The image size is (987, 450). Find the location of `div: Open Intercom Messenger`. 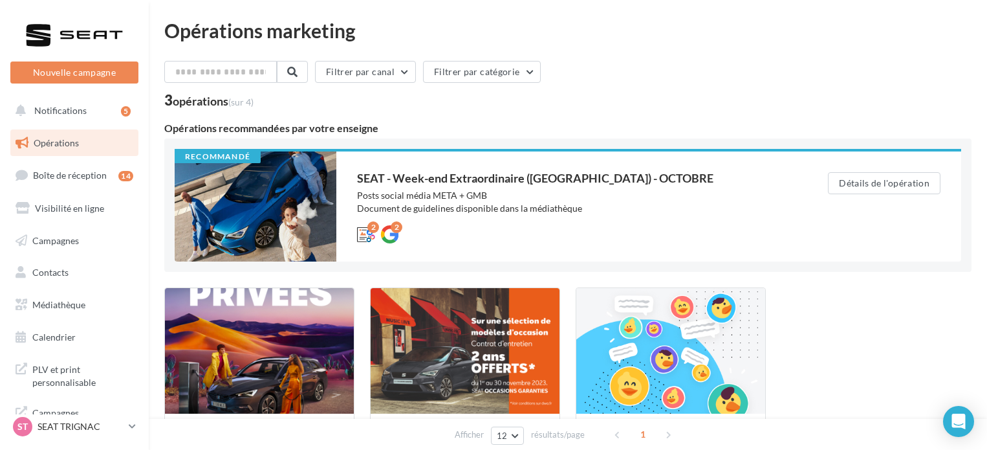

div: Open Intercom Messenger is located at coordinates (959, 421).